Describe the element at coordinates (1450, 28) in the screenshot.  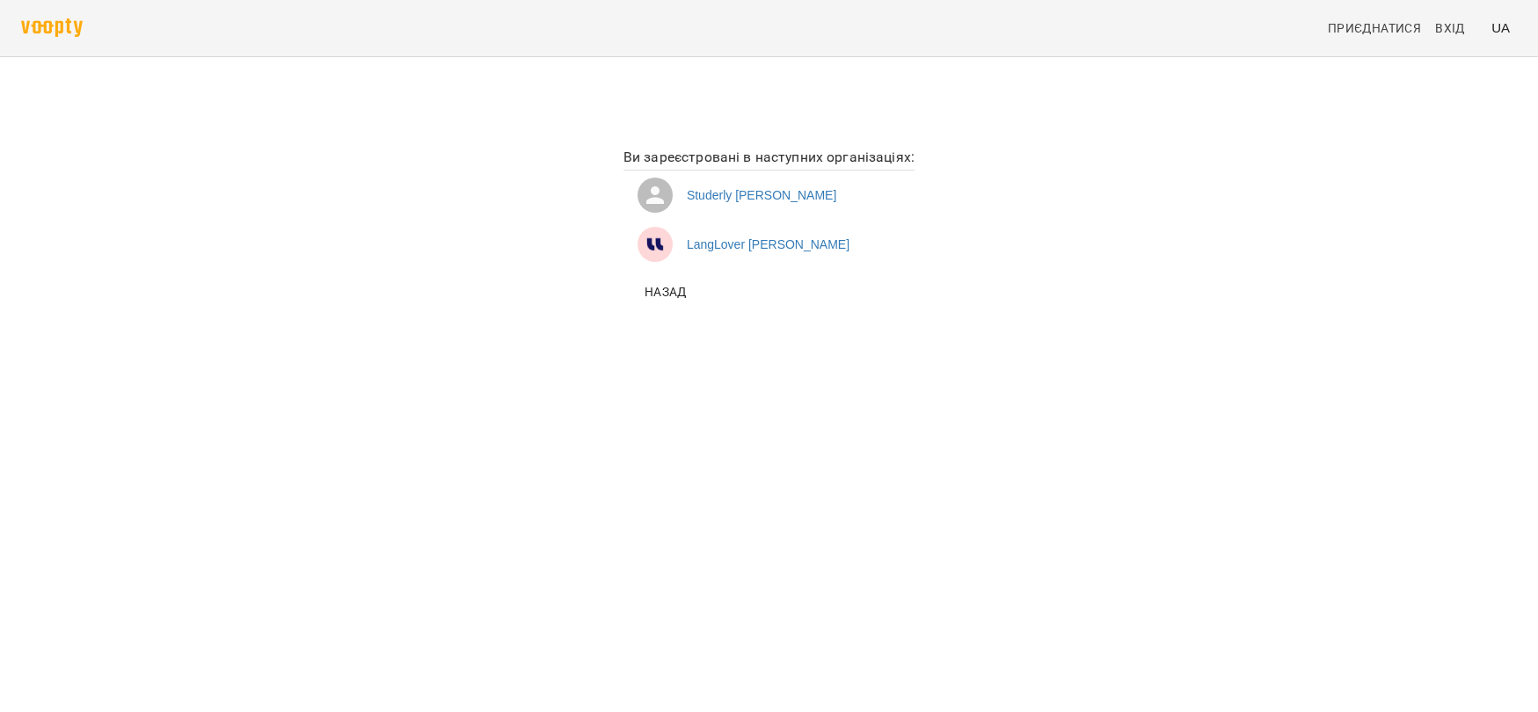
I see `span: Вхід` at that location.